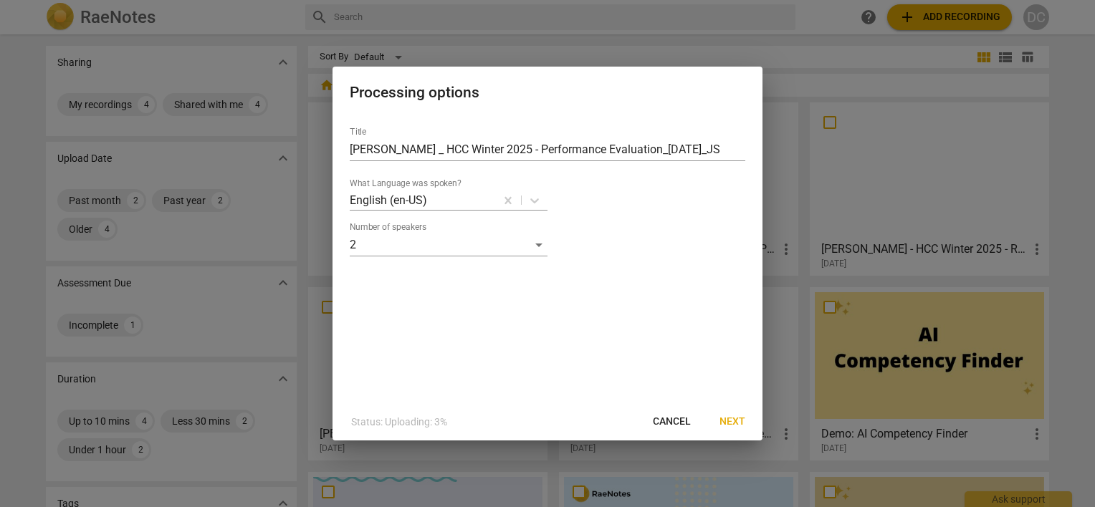  I want to click on button: Next, so click(732, 422).